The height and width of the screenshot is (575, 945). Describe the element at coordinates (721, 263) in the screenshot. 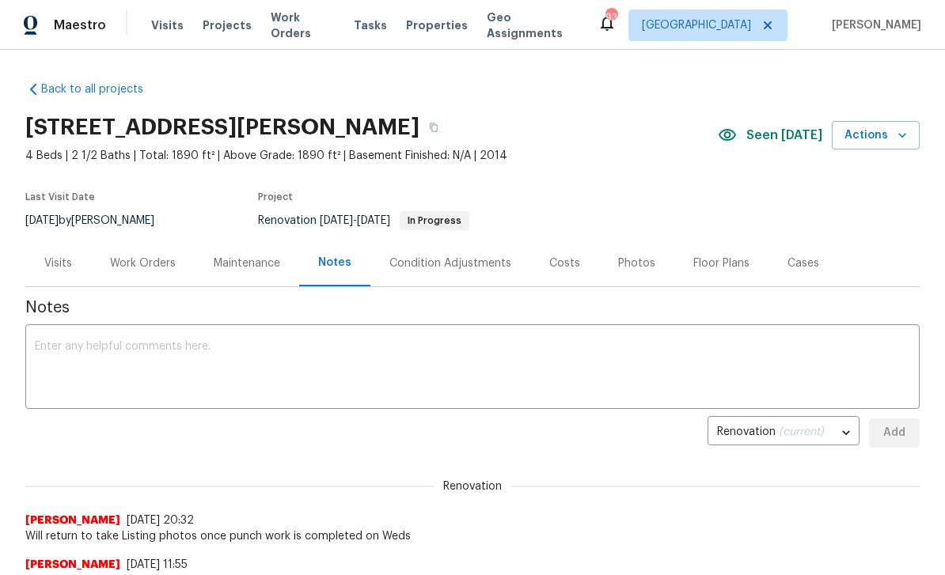

I see `div: Floor Plans` at that location.